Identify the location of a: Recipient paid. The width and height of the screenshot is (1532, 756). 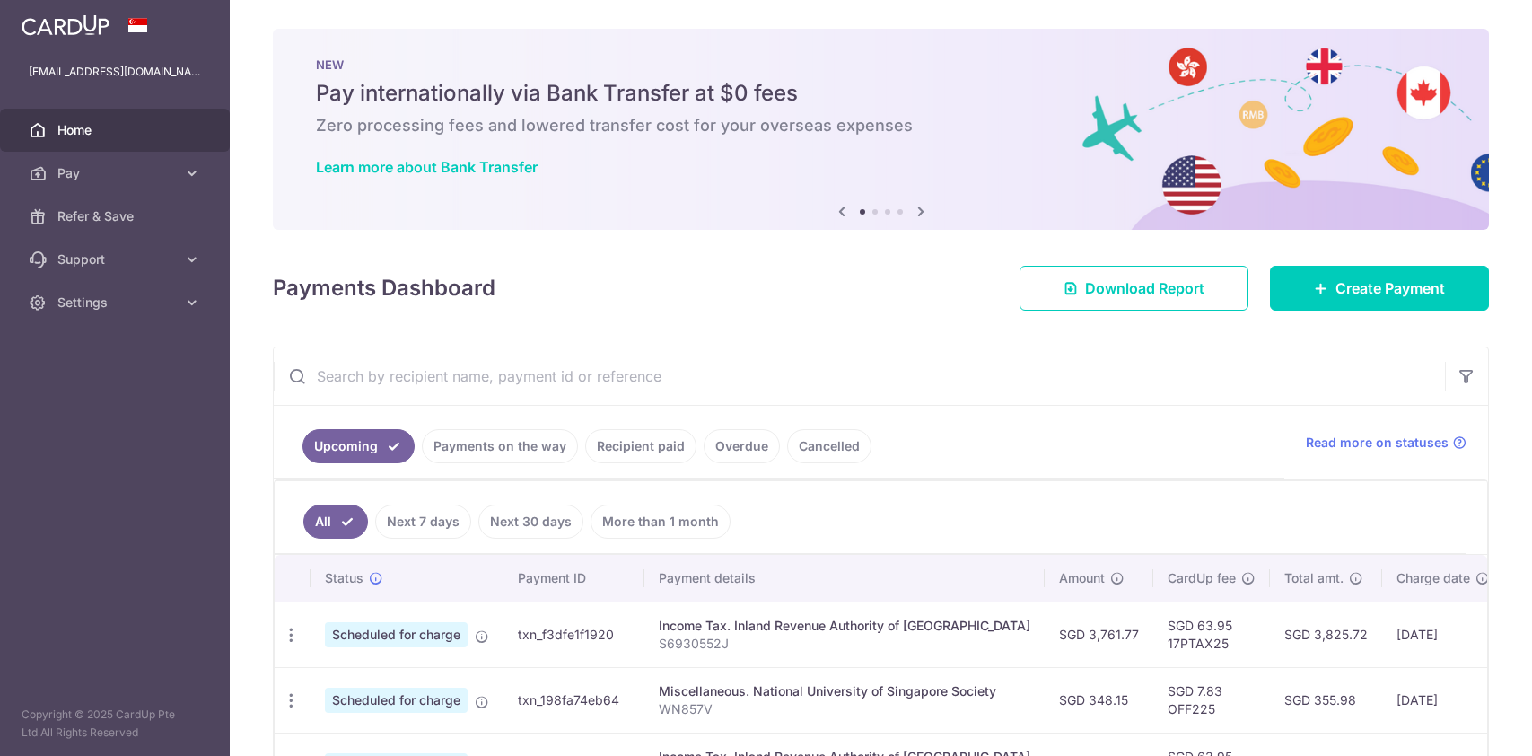
(641, 446).